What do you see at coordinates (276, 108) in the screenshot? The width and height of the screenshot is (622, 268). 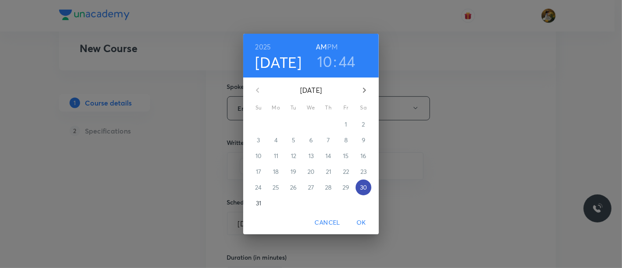 I see `span: Mo` at bounding box center [276, 108].